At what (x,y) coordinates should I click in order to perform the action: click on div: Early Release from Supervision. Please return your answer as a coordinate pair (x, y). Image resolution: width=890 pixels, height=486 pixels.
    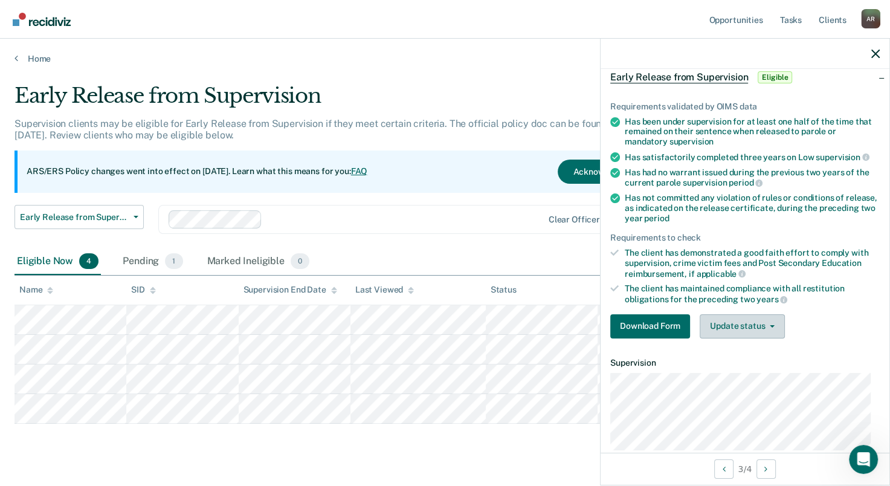
    Looking at the image, I should click on (348, 100).